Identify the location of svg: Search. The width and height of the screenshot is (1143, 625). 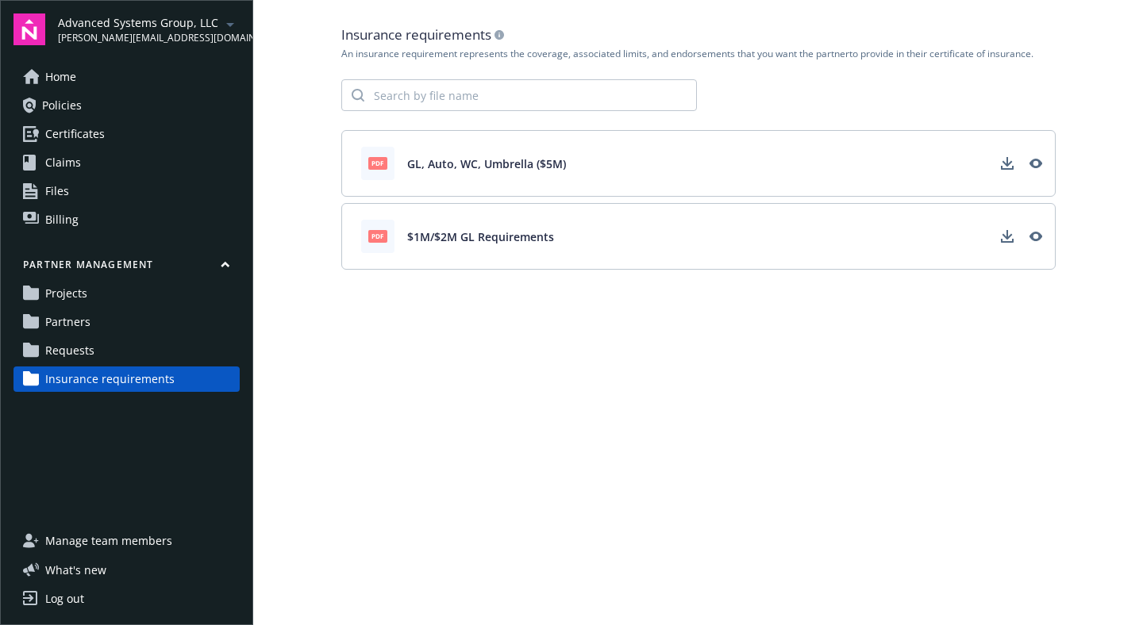
(358, 95).